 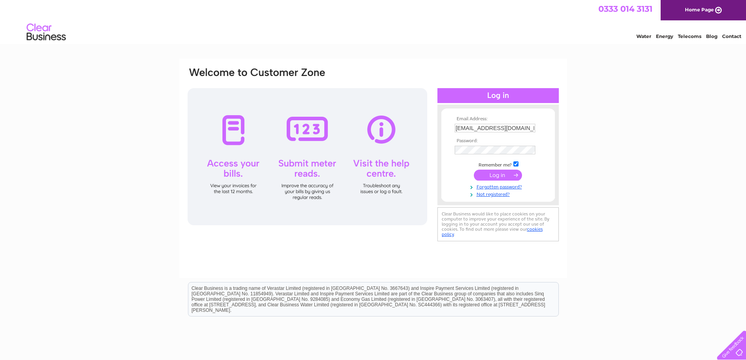 I want to click on a: Contact, so click(x=731, y=36).